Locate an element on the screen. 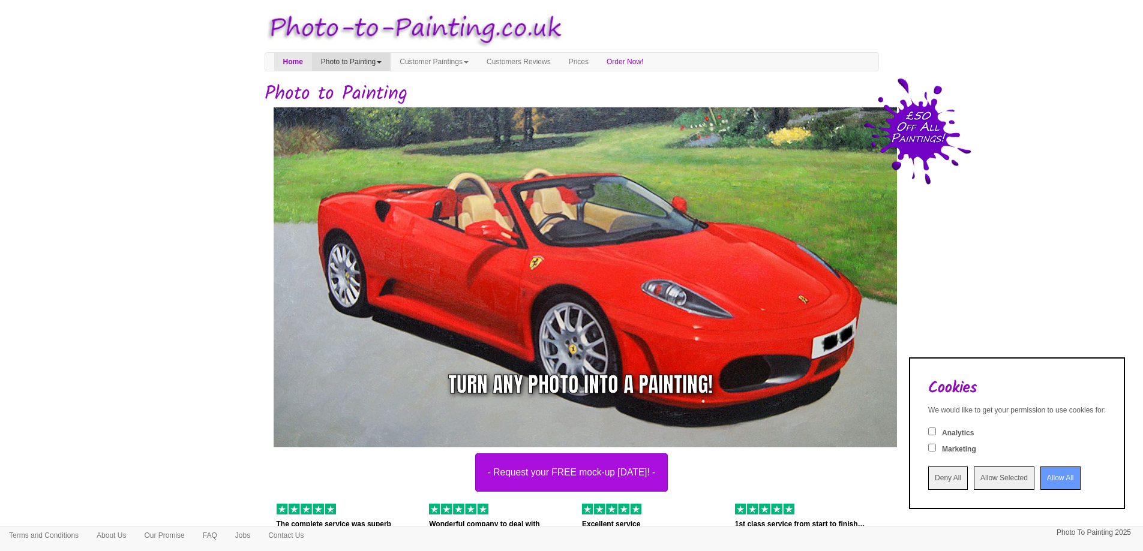 This screenshot has width=1143, height=551. a: About Us is located at coordinates (111, 536).